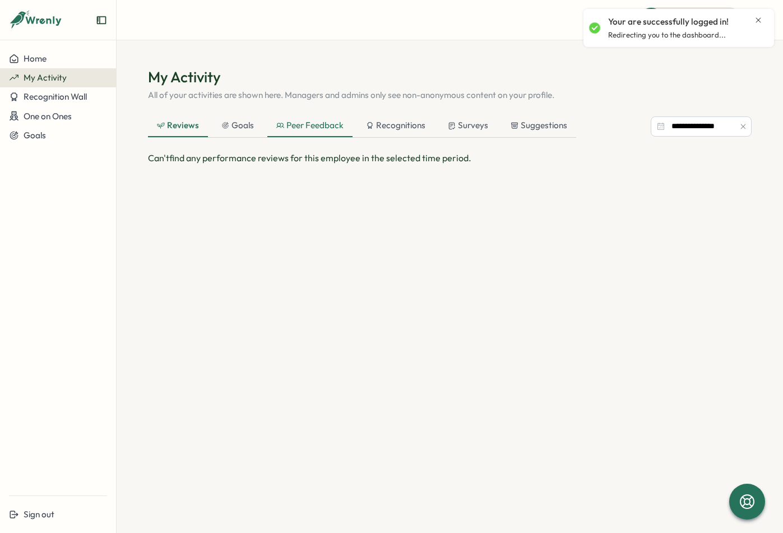 The height and width of the screenshot is (533, 783). Describe the element at coordinates (45, 77) in the screenshot. I see `span: My Activity` at that location.